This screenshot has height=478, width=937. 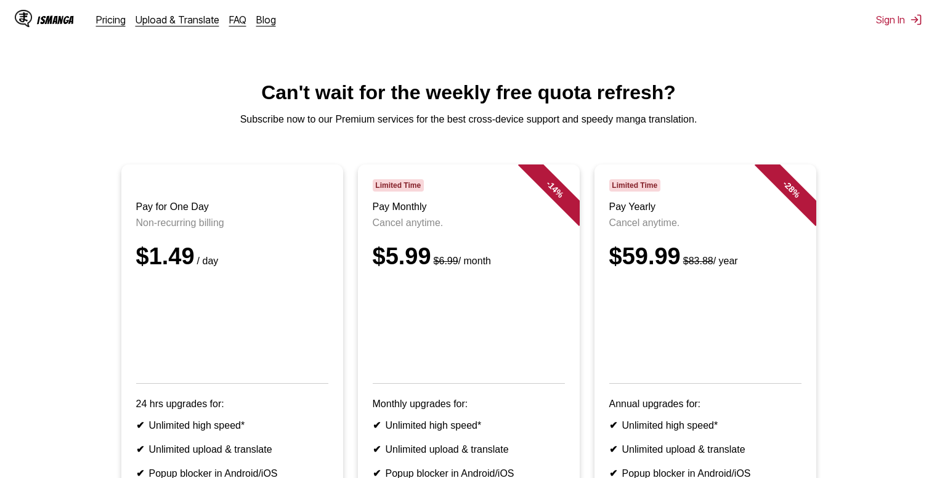 I want to click on a: Upload & Translate, so click(x=177, y=20).